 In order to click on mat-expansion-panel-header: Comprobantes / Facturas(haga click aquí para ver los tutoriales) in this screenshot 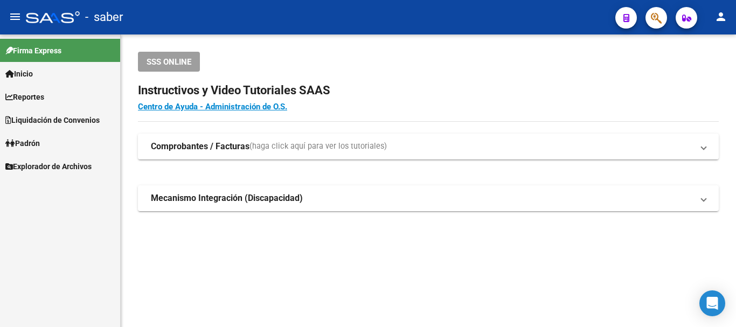, I will do `click(428, 146)`.